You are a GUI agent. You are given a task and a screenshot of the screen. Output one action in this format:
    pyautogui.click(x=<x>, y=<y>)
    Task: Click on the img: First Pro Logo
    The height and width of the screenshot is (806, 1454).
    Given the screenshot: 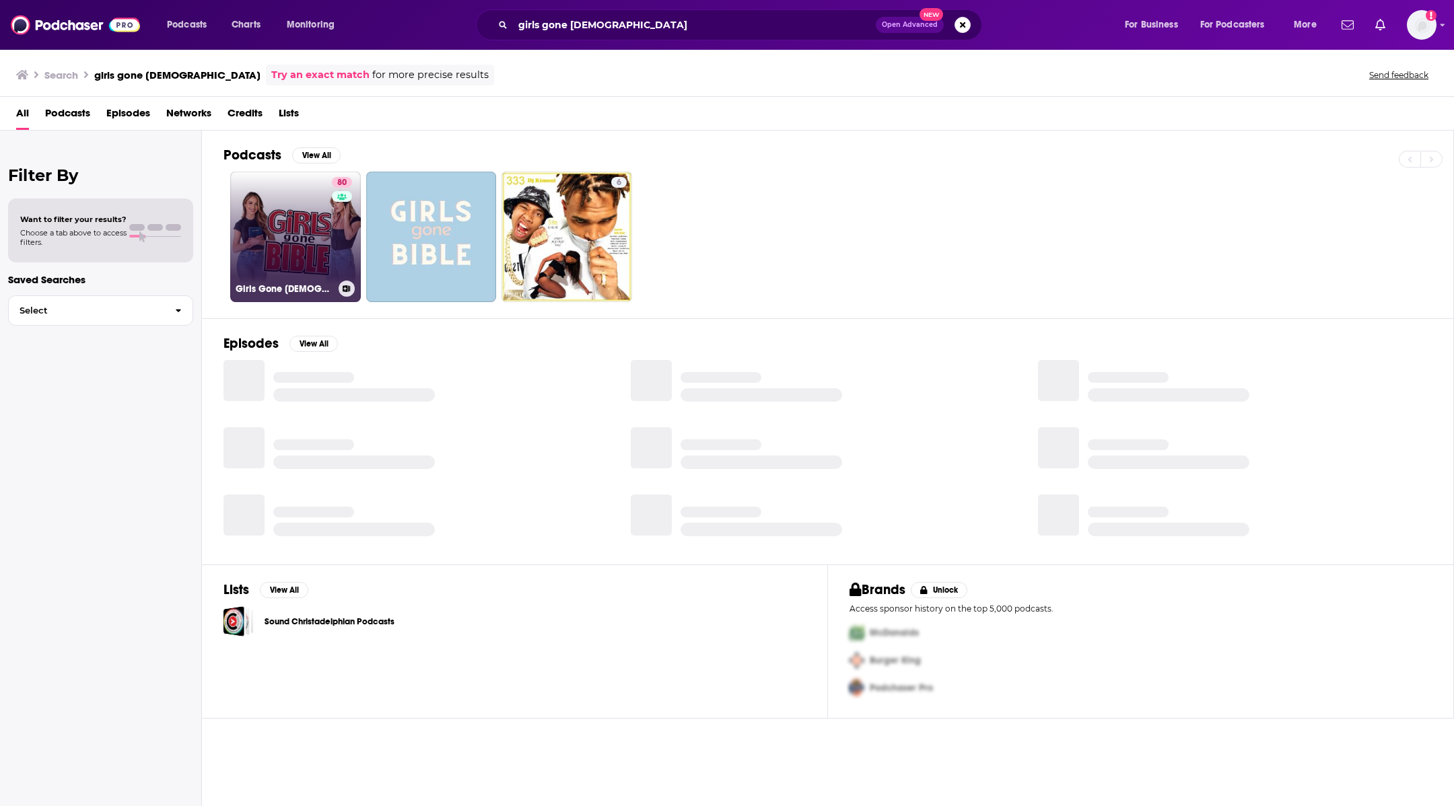 What is the action you would take?
    pyautogui.click(x=857, y=633)
    